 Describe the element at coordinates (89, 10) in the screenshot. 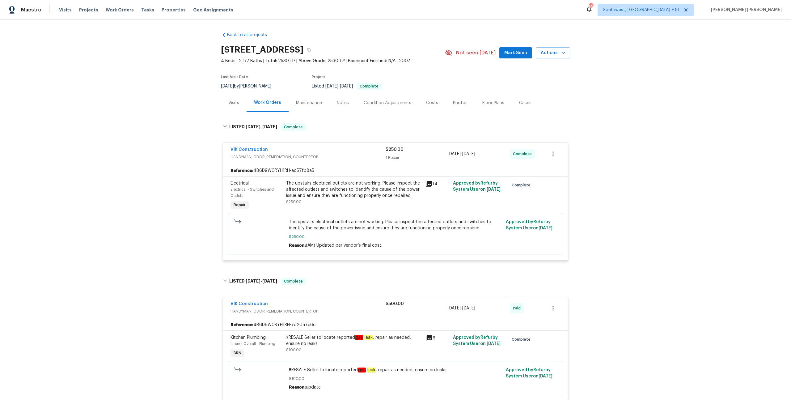

I see `span: Projects` at that location.